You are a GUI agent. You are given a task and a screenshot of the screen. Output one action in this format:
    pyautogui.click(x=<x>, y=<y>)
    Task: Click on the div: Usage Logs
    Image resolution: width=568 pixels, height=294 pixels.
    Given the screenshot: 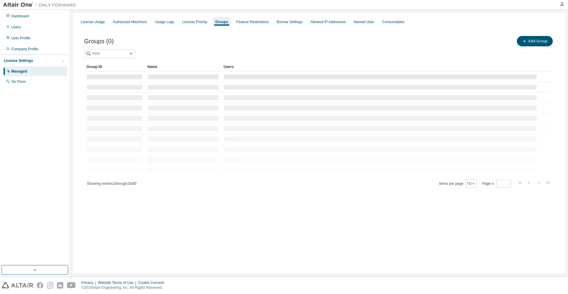 What is the action you would take?
    pyautogui.click(x=165, y=22)
    